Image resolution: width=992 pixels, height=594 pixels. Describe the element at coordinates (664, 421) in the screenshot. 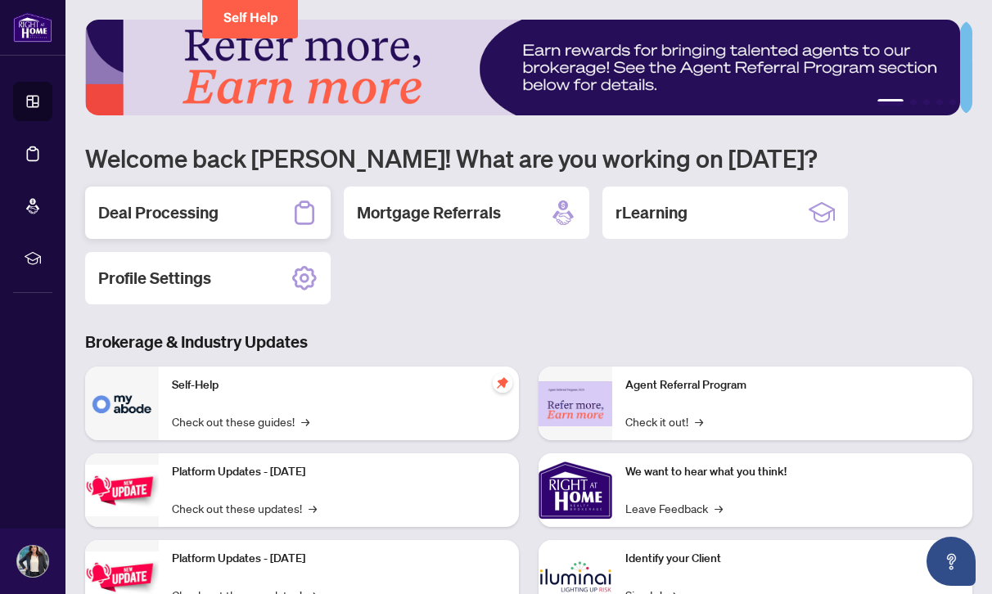

I see `a: Check it out!→` at that location.